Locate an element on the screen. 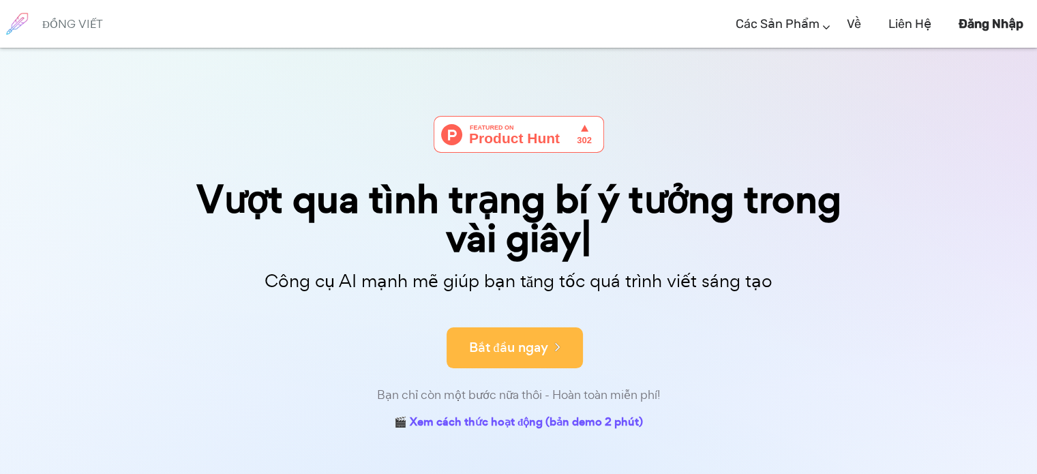 The height and width of the screenshot is (474, 1037). font: Vượt qua tình trạng bí ý tưởng trong vài giây is located at coordinates (519, 219).